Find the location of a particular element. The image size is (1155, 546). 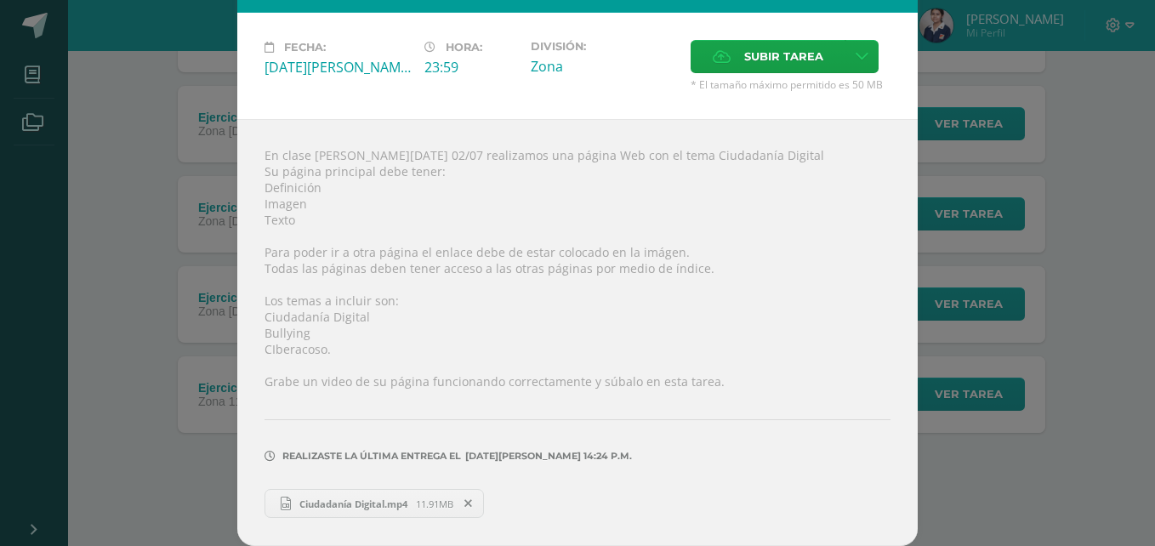

span: Fecha: is located at coordinates (304, 47).